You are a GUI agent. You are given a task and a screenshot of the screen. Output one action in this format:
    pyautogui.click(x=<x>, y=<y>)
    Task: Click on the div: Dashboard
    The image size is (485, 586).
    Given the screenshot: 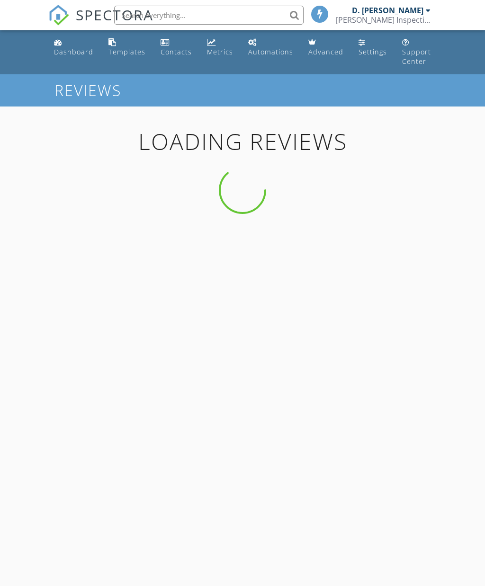 What is the action you would take?
    pyautogui.click(x=73, y=52)
    